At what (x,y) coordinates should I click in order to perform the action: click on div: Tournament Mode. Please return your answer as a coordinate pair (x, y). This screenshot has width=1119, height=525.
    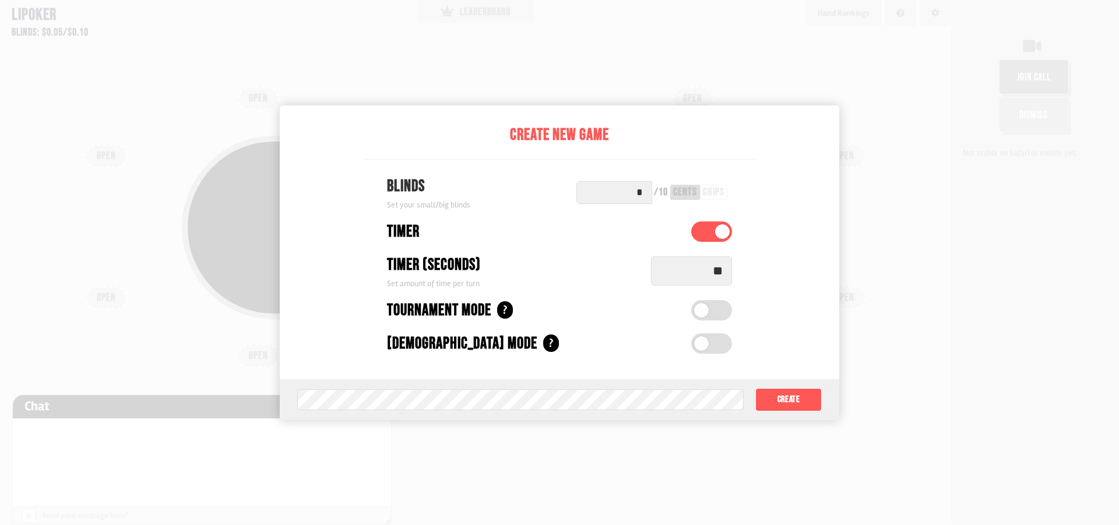
    Looking at the image, I should click on (439, 311).